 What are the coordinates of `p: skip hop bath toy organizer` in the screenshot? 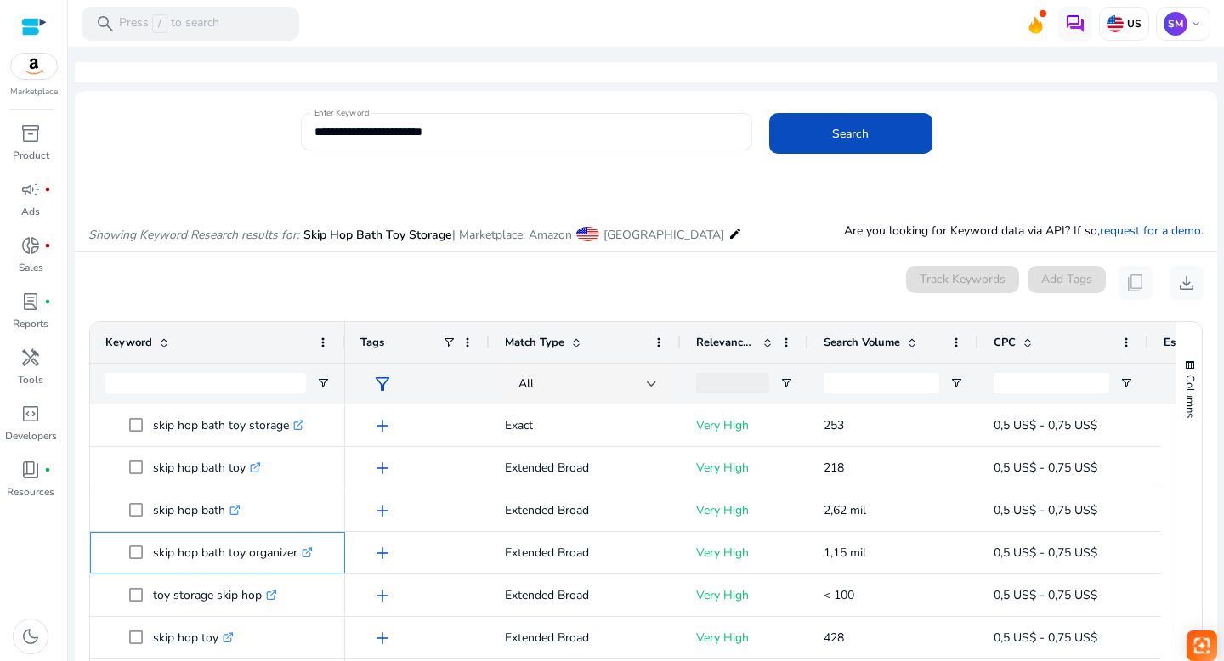 It's located at (233, 552).